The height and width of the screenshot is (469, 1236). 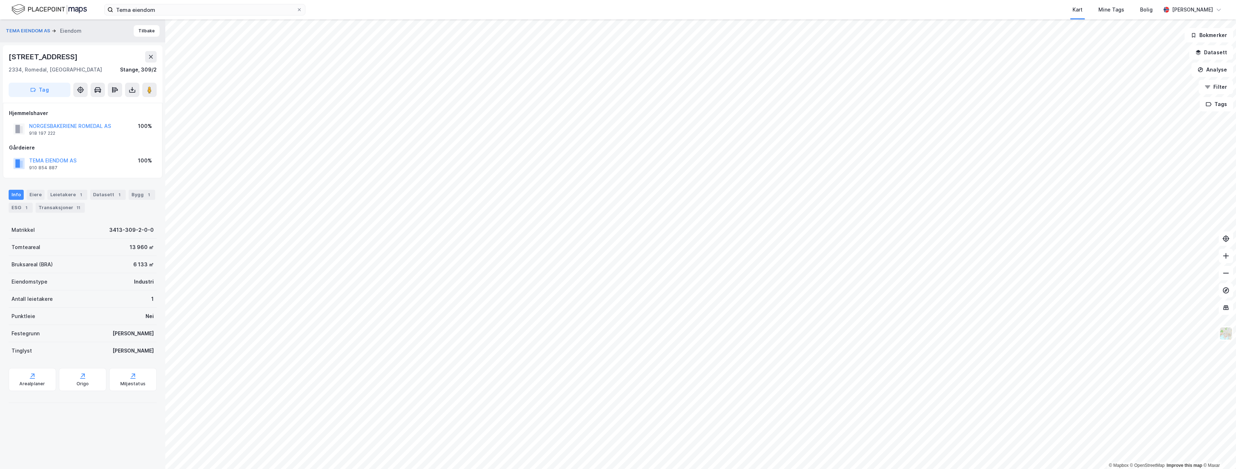 What do you see at coordinates (1185, 465) in the screenshot?
I see `a: Improve this map` at bounding box center [1185, 465].